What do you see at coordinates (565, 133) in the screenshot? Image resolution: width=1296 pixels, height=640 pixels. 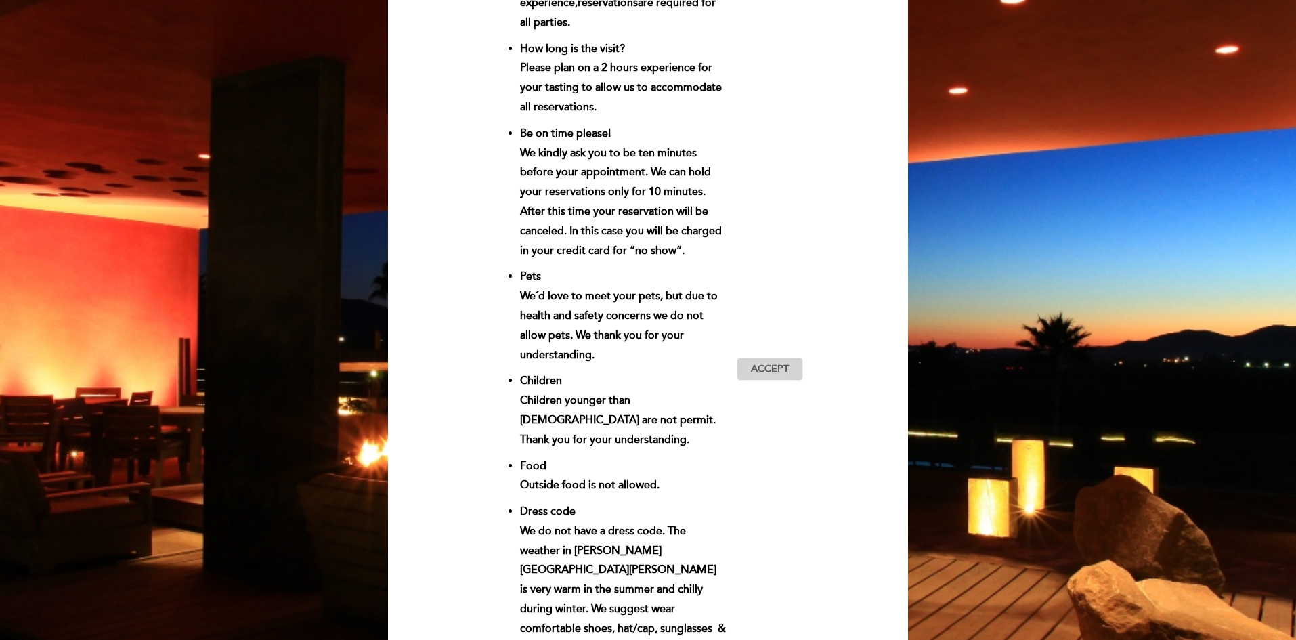 I see `strong: Be on time please!` at bounding box center [565, 133].